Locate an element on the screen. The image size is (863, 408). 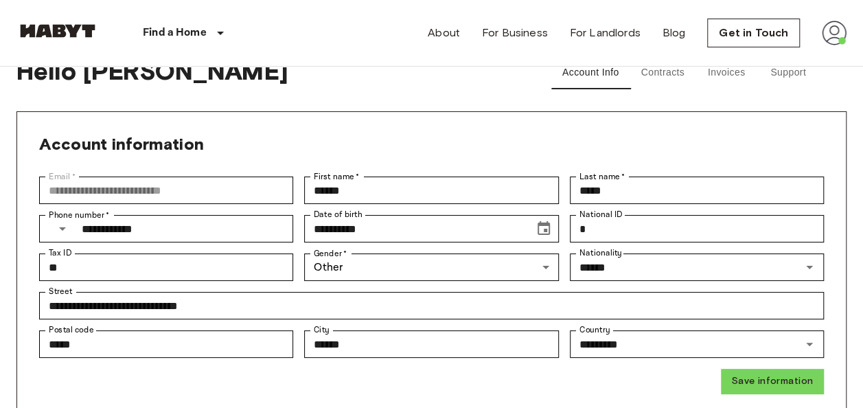
span: Account information is located at coordinates (121, 143).